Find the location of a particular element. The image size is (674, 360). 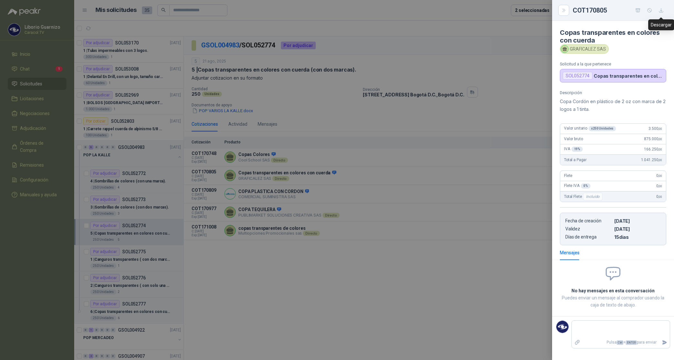

span: Valor bruto is located at coordinates (573, 139).